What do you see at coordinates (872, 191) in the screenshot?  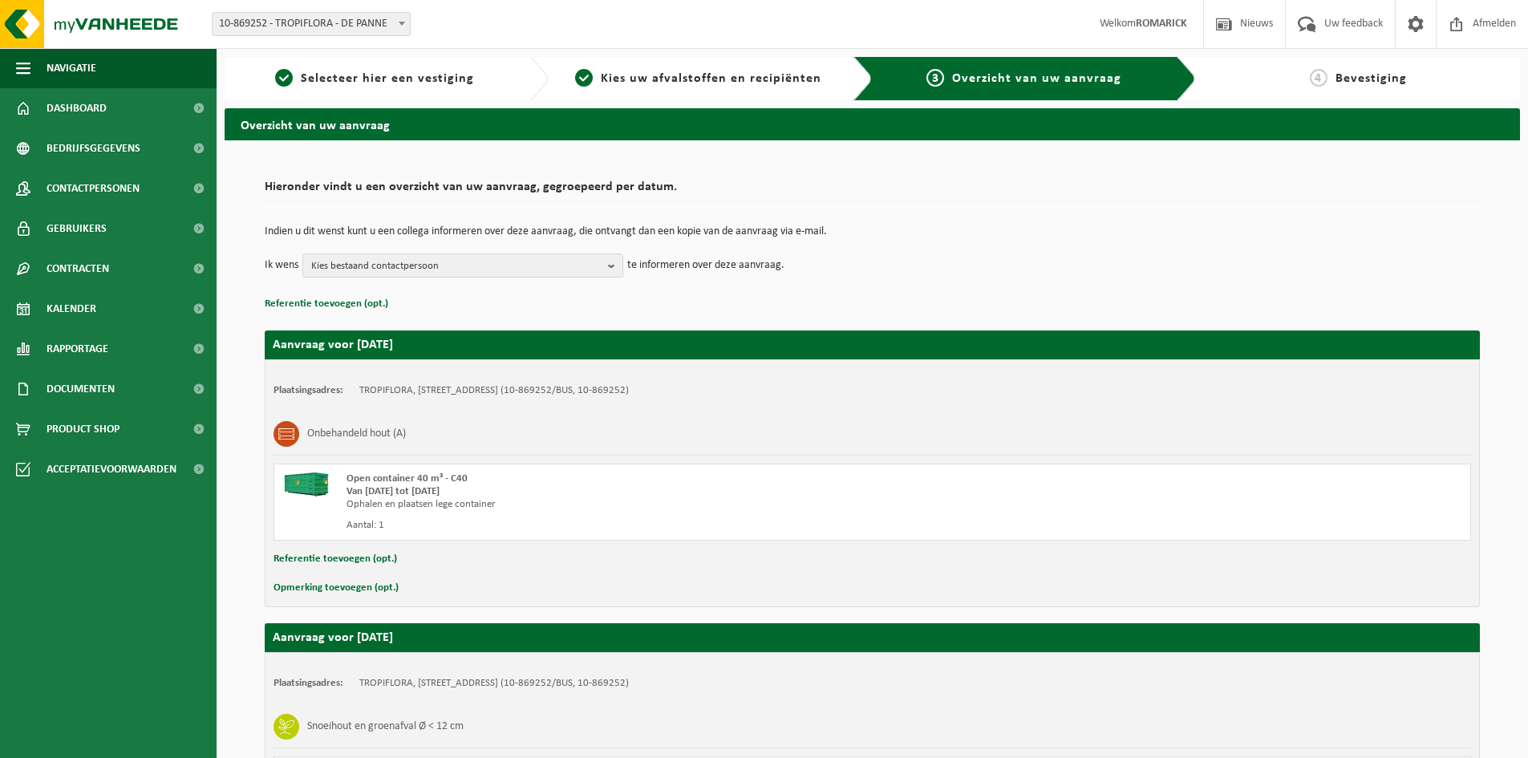 I see `h2: Hieronder vindt u een overzicht van uw aanvraag, gegroepeerd per datum.` at bounding box center [872, 191].